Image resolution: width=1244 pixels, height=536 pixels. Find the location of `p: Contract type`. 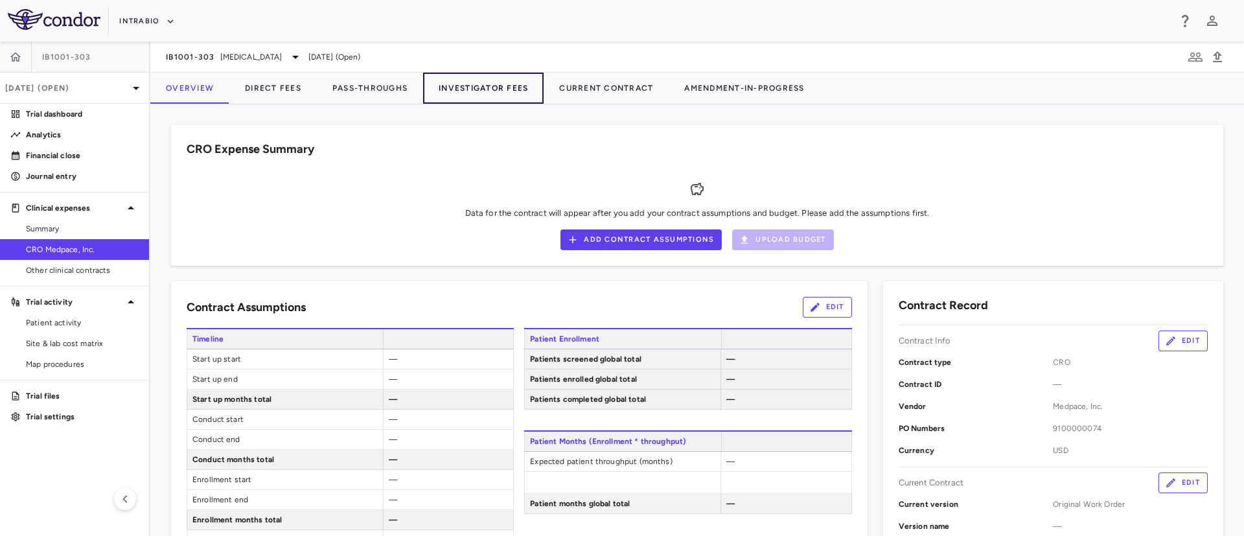

p: Contract type is located at coordinates (976, 362).